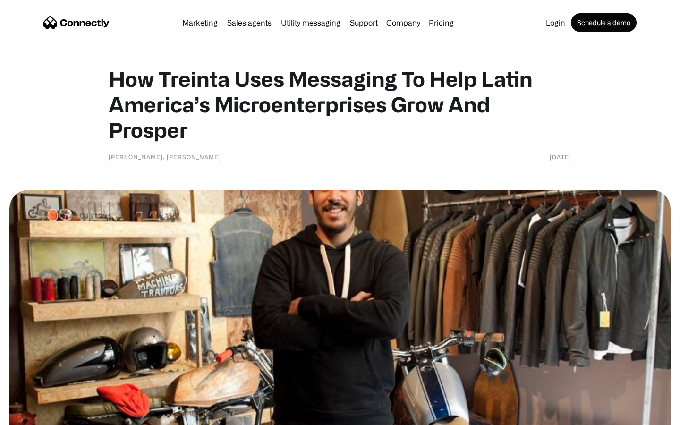 The image size is (680, 425). I want to click on a: Login, so click(555, 23).